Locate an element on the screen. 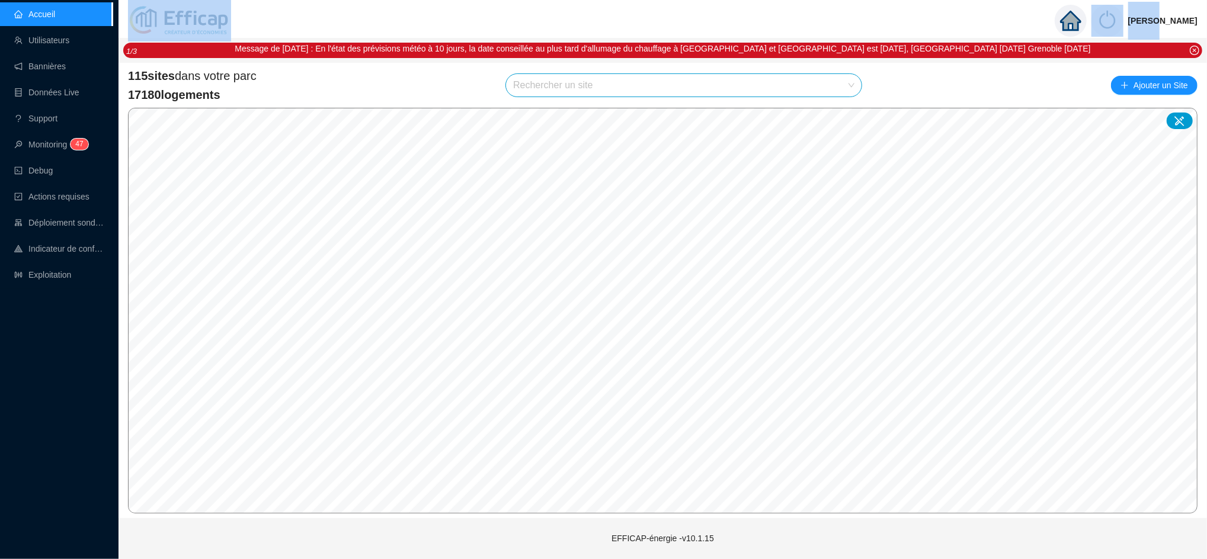 This screenshot has width=1207, height=559. span: 7 is located at coordinates (81, 144).